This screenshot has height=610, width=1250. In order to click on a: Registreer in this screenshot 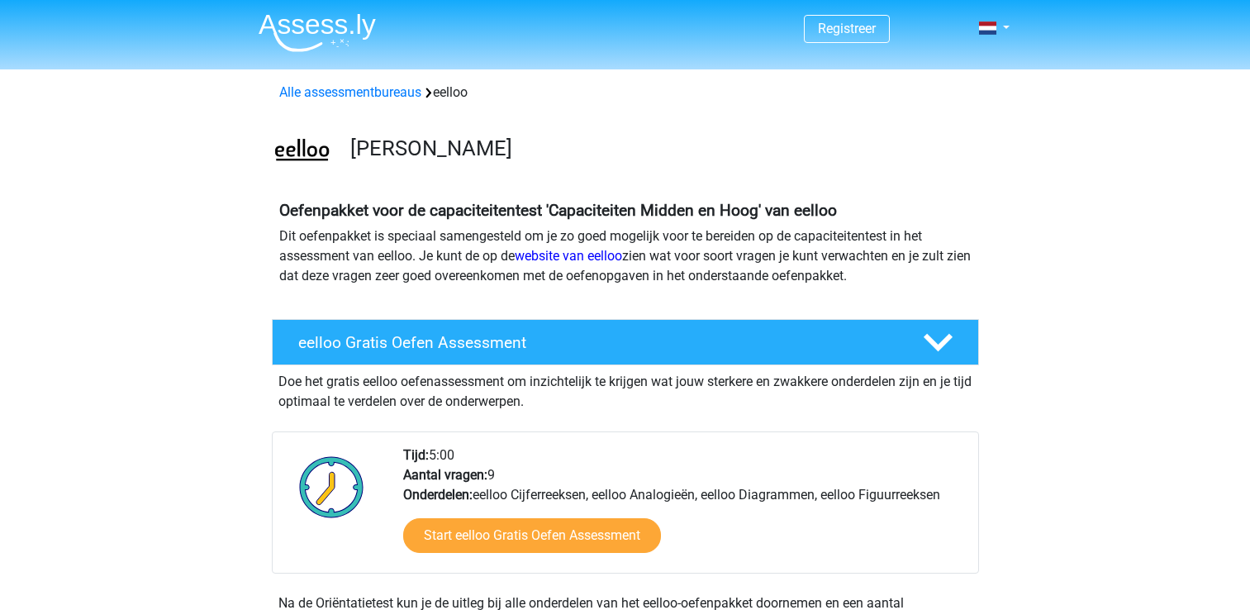, I will do `click(847, 28)`.